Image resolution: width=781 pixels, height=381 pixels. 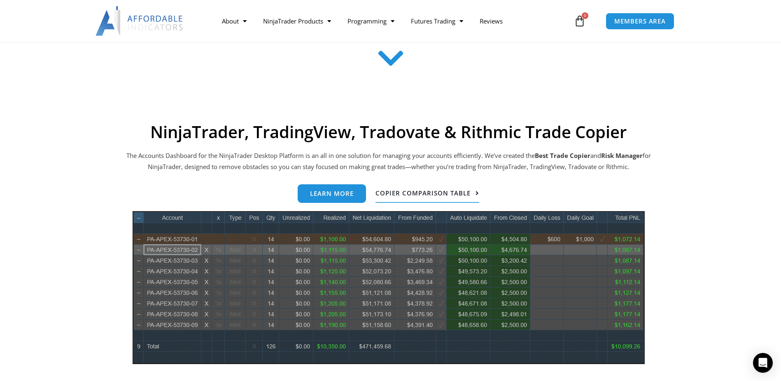 I want to click on a: About, so click(x=234, y=21).